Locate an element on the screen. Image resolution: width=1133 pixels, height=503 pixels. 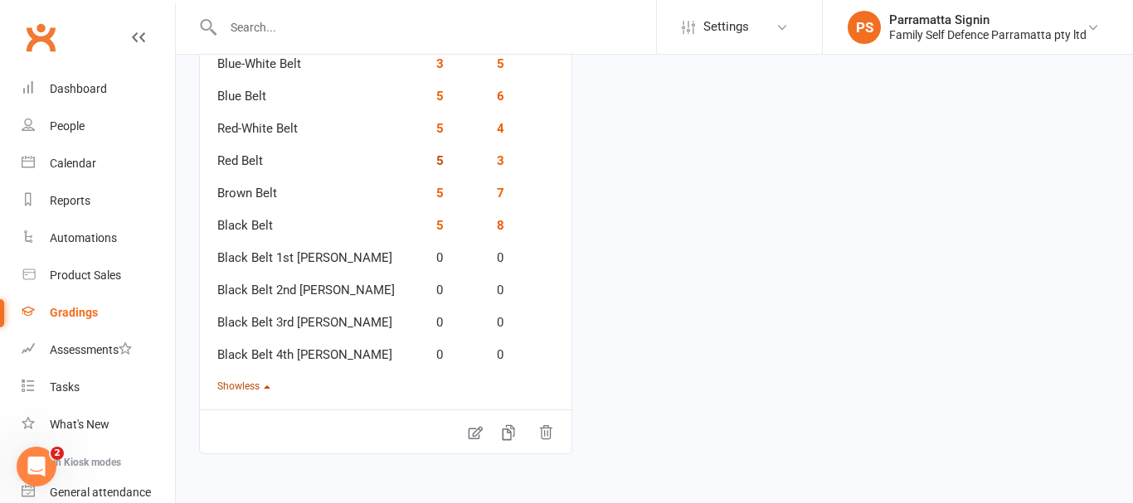
div: People is located at coordinates (67, 126).